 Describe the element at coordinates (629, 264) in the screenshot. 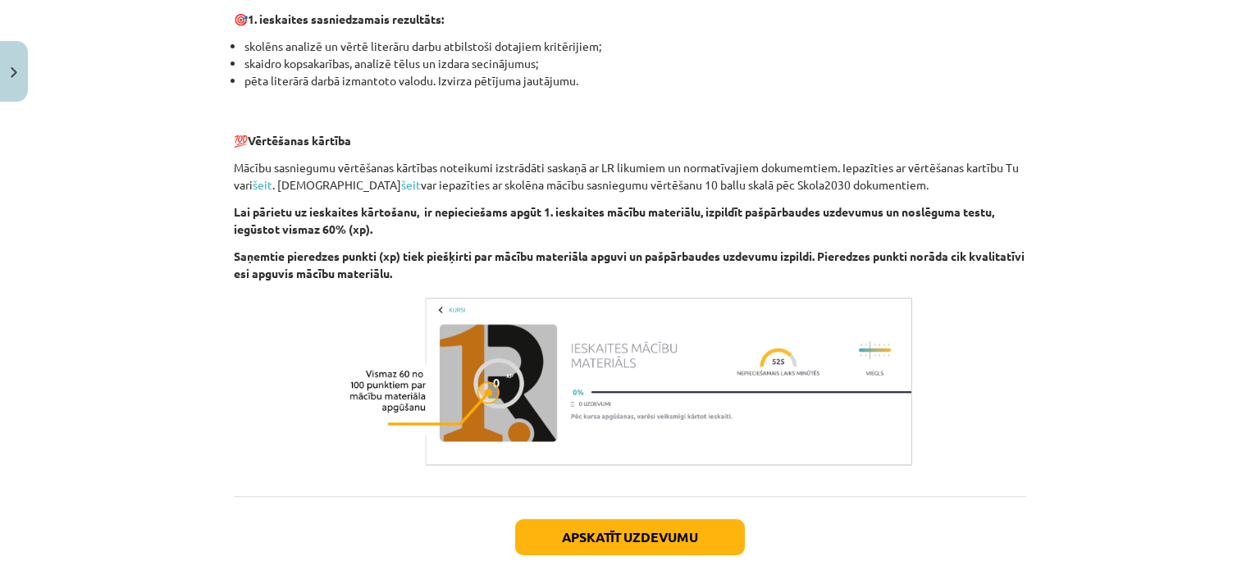

I see `b: Saņemtie pieredzes punkti (xp) tiek piešķirti par mācību materiāla apguvi un pašpārbaudes uzdevum...` at that location.